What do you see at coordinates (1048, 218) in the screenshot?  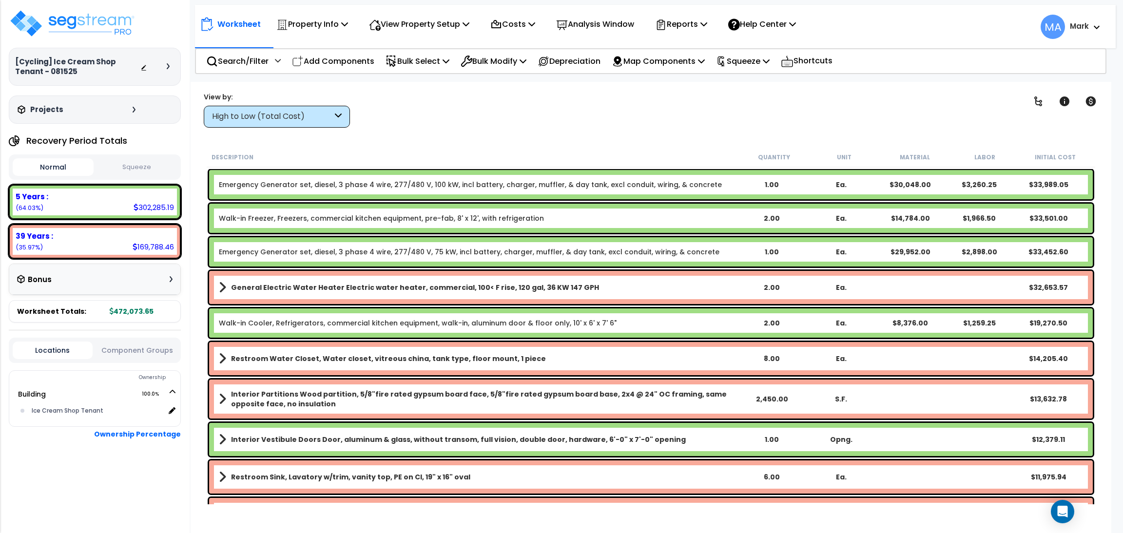 I see `div: $33,501.00` at bounding box center [1048, 218].